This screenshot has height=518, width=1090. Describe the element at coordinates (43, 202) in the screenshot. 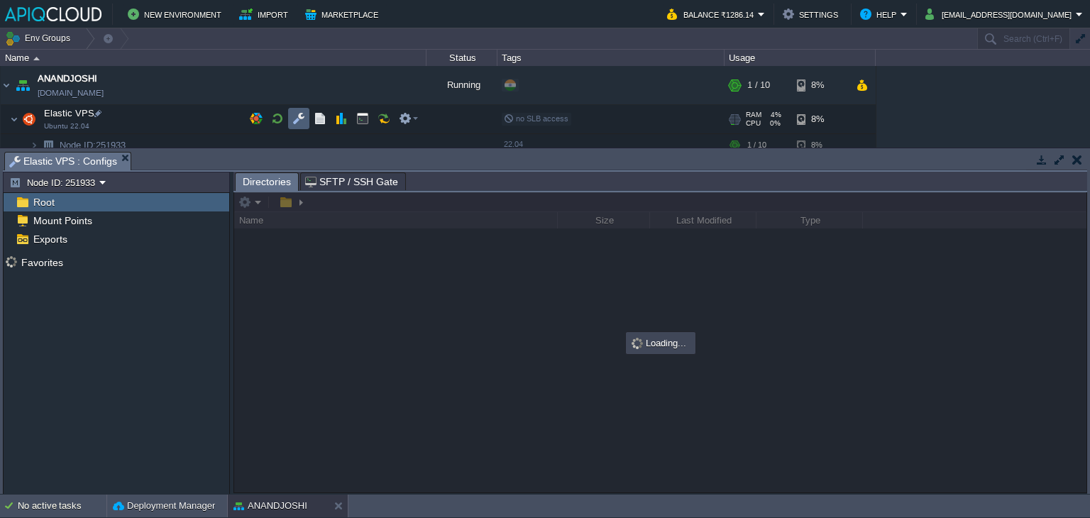

I see `span: Root` at that location.